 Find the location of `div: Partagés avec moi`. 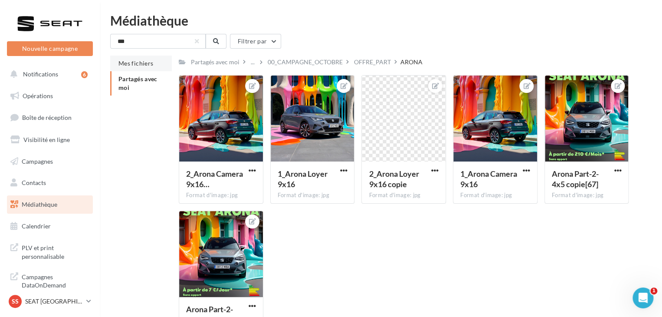

div: Partagés avec moi is located at coordinates (215, 62).